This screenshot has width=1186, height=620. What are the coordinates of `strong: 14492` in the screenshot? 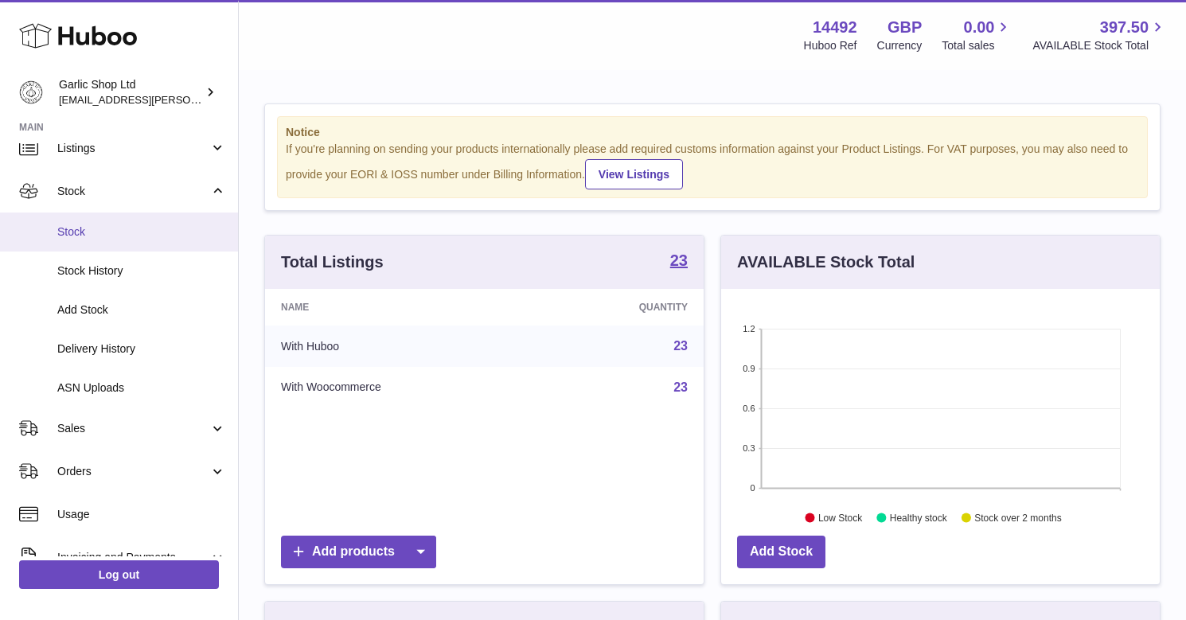 It's located at (835, 27).